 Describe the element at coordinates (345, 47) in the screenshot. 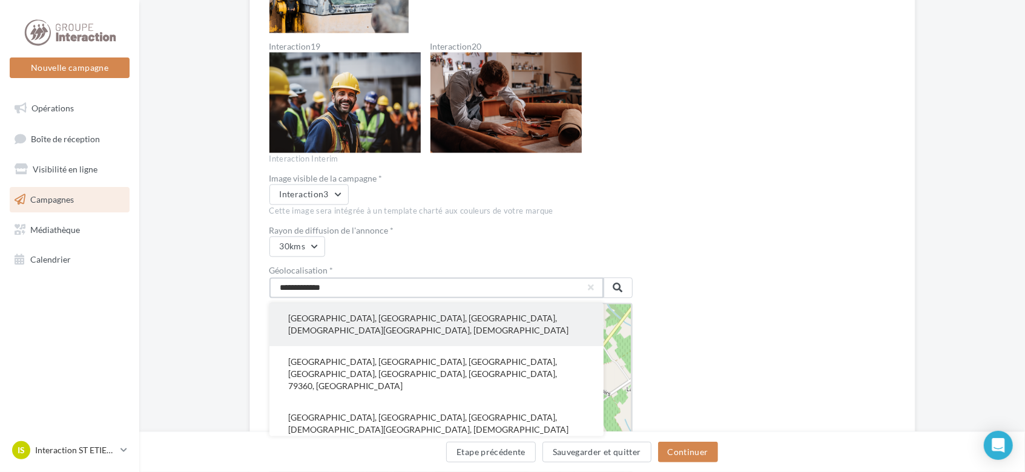

I see `label: Interaction19` at that location.